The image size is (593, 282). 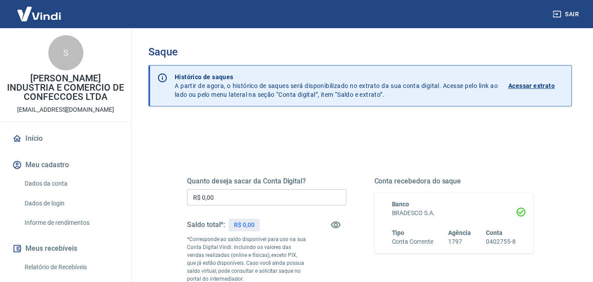 I want to click on p: Histórico de saques, so click(x=336, y=77).